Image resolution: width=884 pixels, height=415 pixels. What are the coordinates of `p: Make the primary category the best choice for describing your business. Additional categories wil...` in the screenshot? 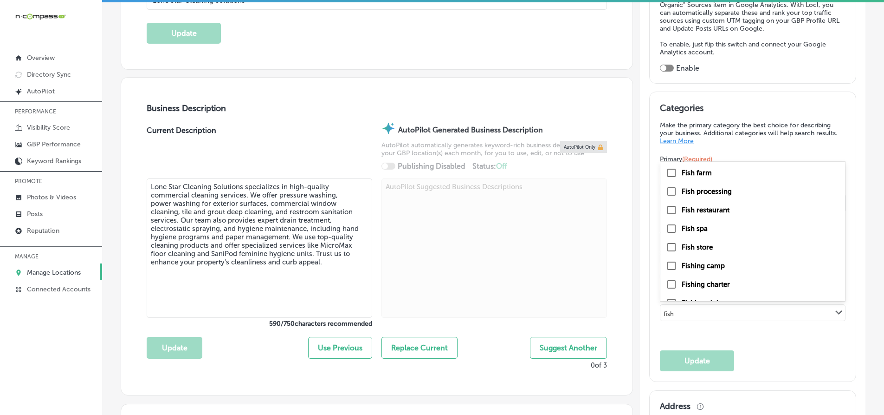 It's located at (753, 133).